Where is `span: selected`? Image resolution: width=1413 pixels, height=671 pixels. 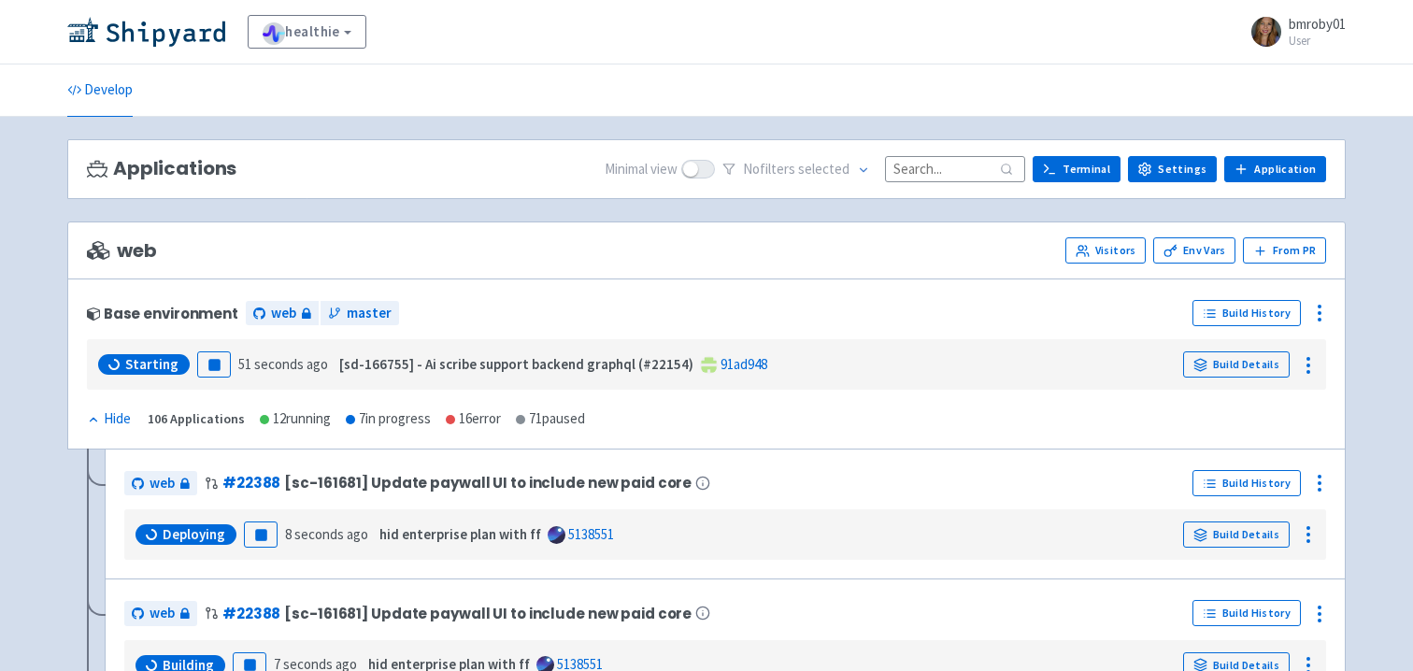
span: selected is located at coordinates (824, 168).